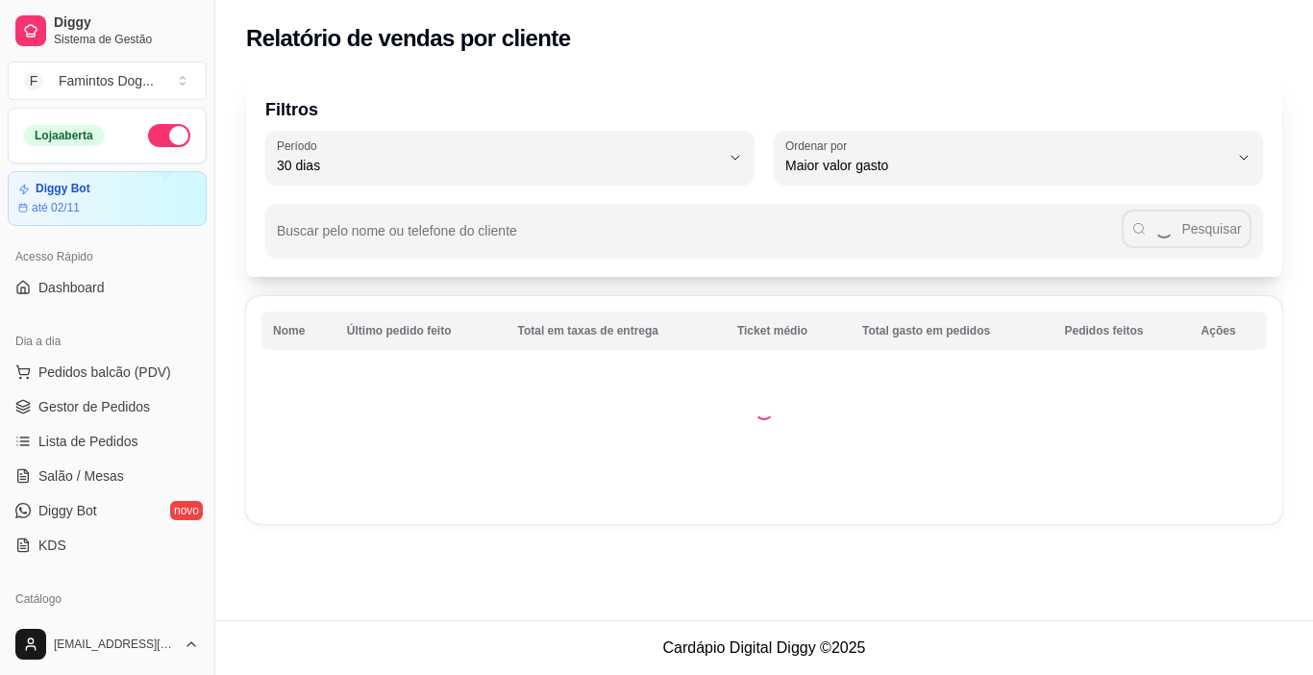 The width and height of the screenshot is (1313, 675). Describe the element at coordinates (300, 145) in the screenshot. I see `label: Período` at that location.